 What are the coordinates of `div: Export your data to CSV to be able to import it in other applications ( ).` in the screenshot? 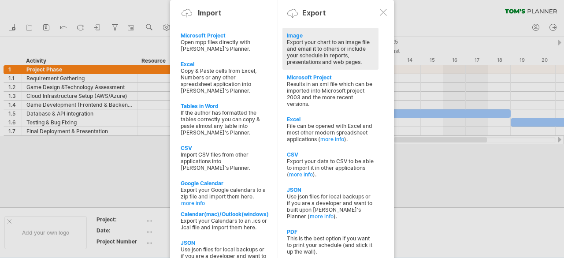 It's located at (330, 167).